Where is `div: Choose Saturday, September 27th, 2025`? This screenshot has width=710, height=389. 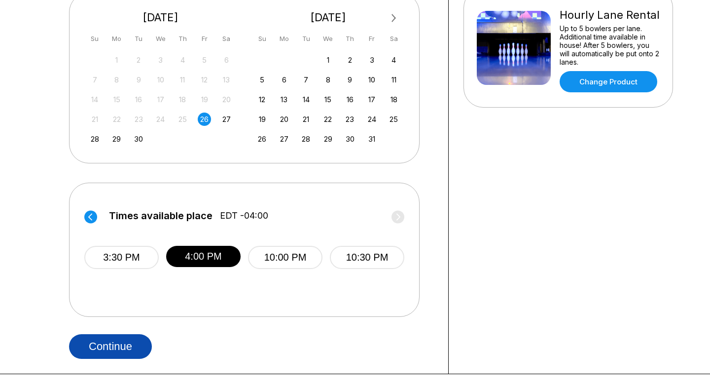
div: Choose Saturday, September 27th, 2025 is located at coordinates (226, 119).